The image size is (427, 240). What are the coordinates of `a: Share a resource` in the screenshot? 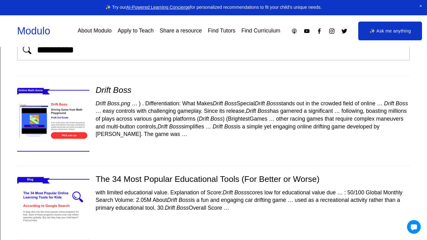 It's located at (181, 31).